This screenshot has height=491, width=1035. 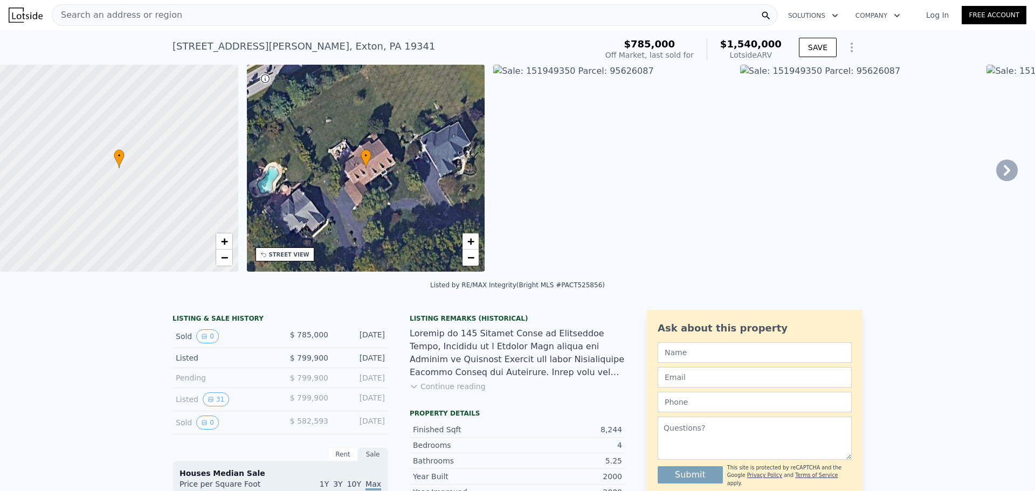 I want to click on button: Submit, so click(x=690, y=475).